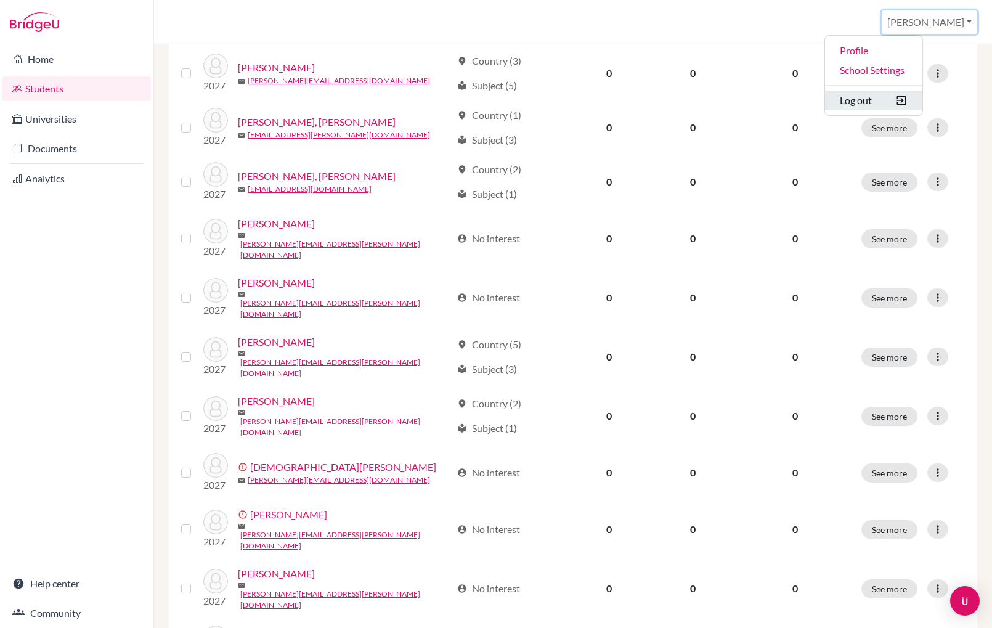 The width and height of the screenshot is (992, 628). Describe the element at coordinates (76, 613) in the screenshot. I see `a: Community` at that location.